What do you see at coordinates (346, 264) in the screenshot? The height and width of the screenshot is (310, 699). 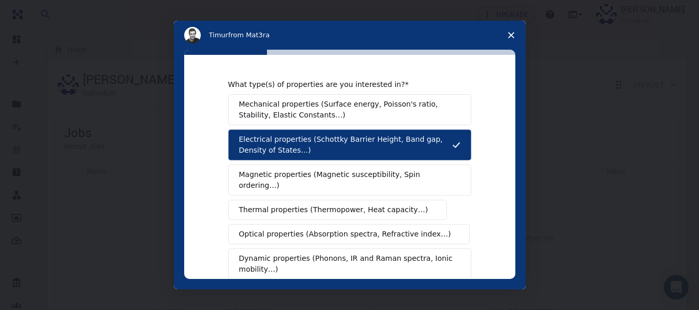 I see `span: Dynamic properties (Phonons, IR and Raman spectra, Ionic mobility…)` at bounding box center [346, 264].